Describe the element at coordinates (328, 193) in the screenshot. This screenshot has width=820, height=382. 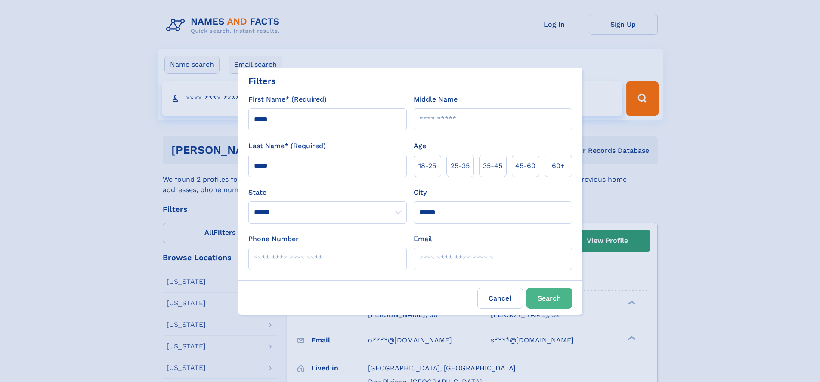
I see `label: State` at that location.